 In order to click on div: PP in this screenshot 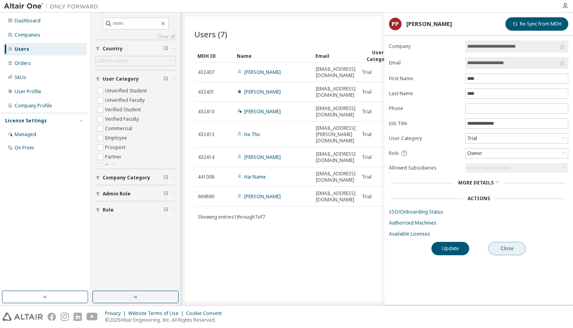, I will do `click(395, 24)`.